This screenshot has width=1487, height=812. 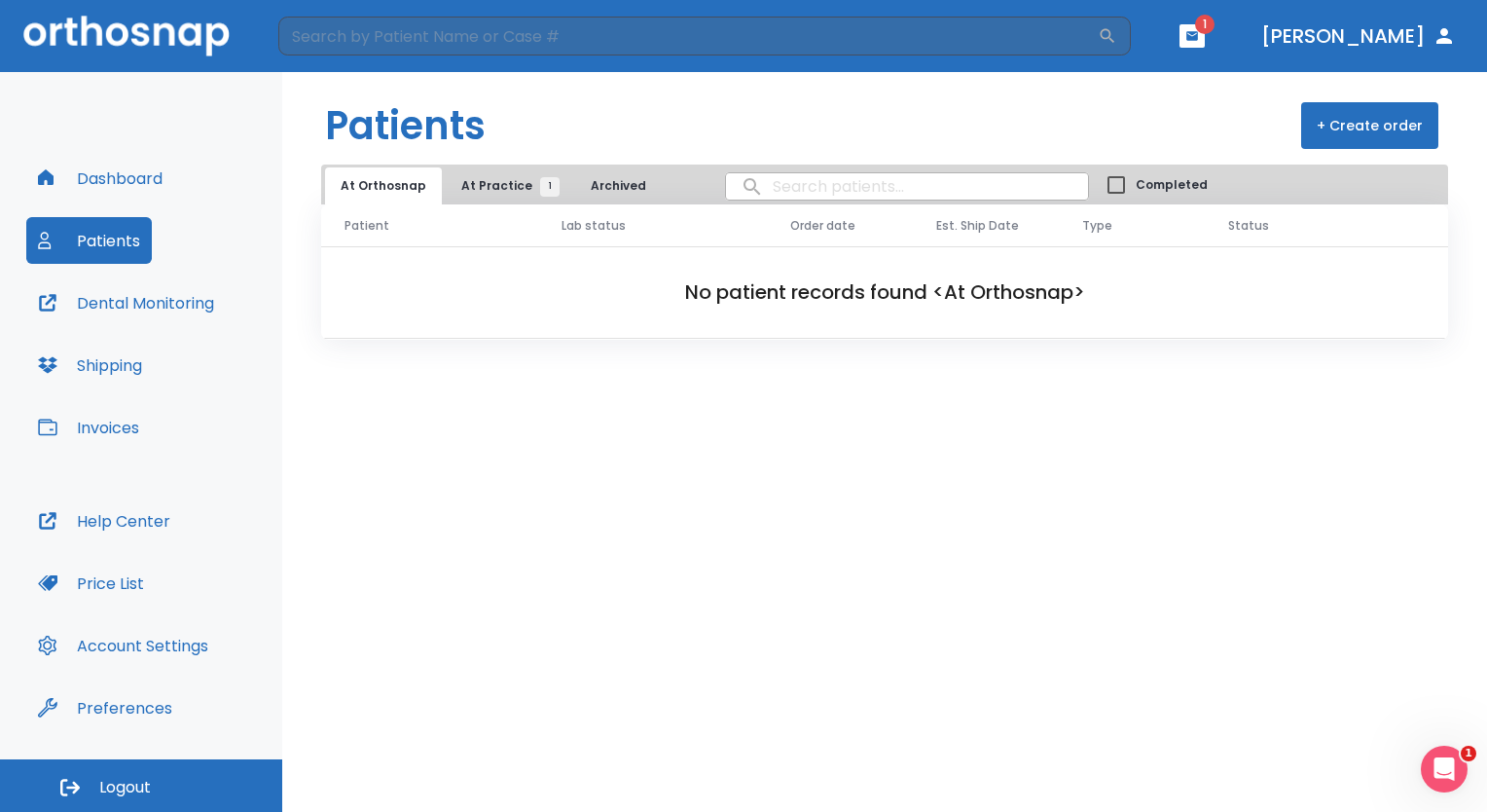 I want to click on h2: No patient records found <At Orthosnap>, so click(x=885, y=292).